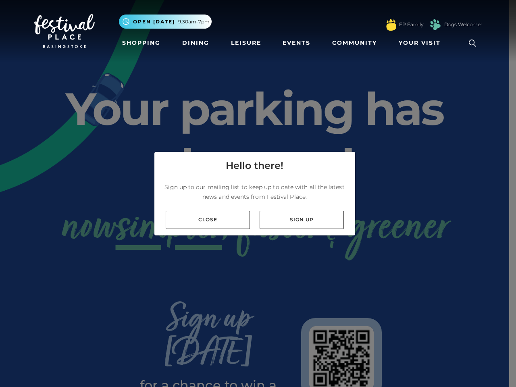  I want to click on p: Sign up to our mailing list to keep up to date with all the latest news and events from Festival ..., so click(255, 192).